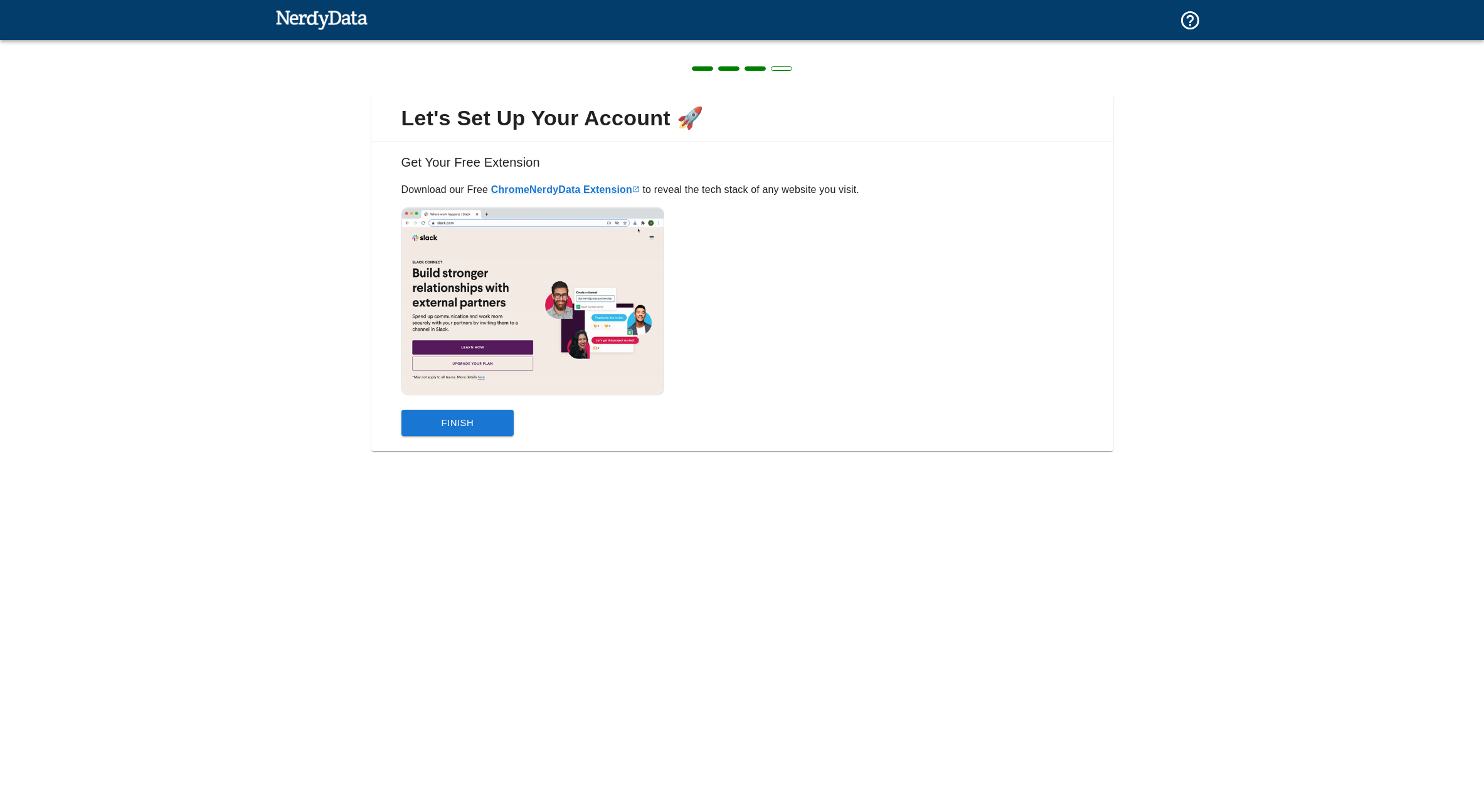 The height and width of the screenshot is (812, 1484). I want to click on img: NerdyData.com, so click(321, 20).